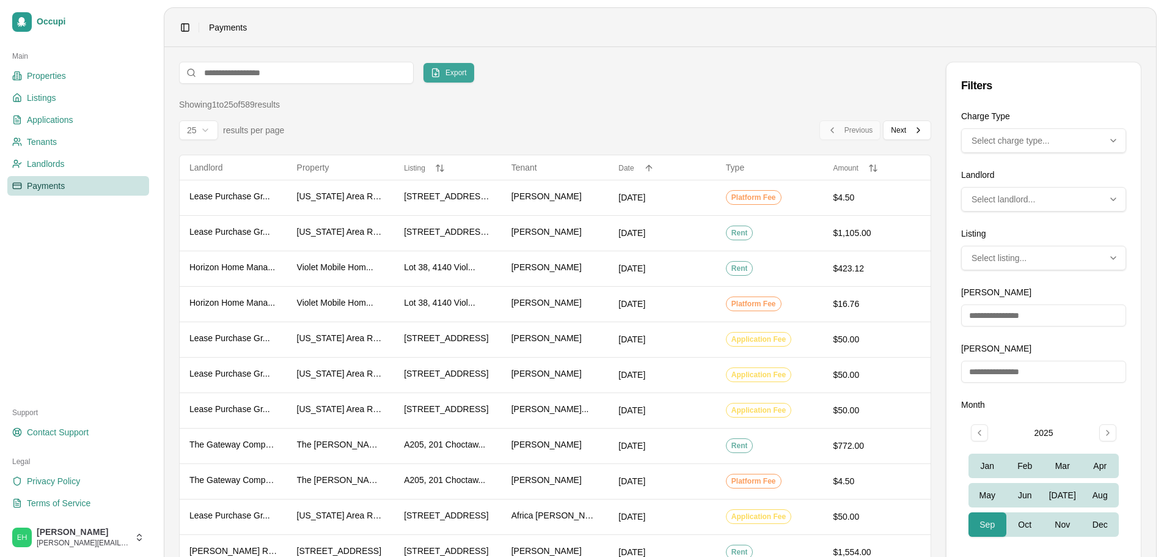  Describe the element at coordinates (877, 168) in the screenshot. I see `button: Amount` at that location.